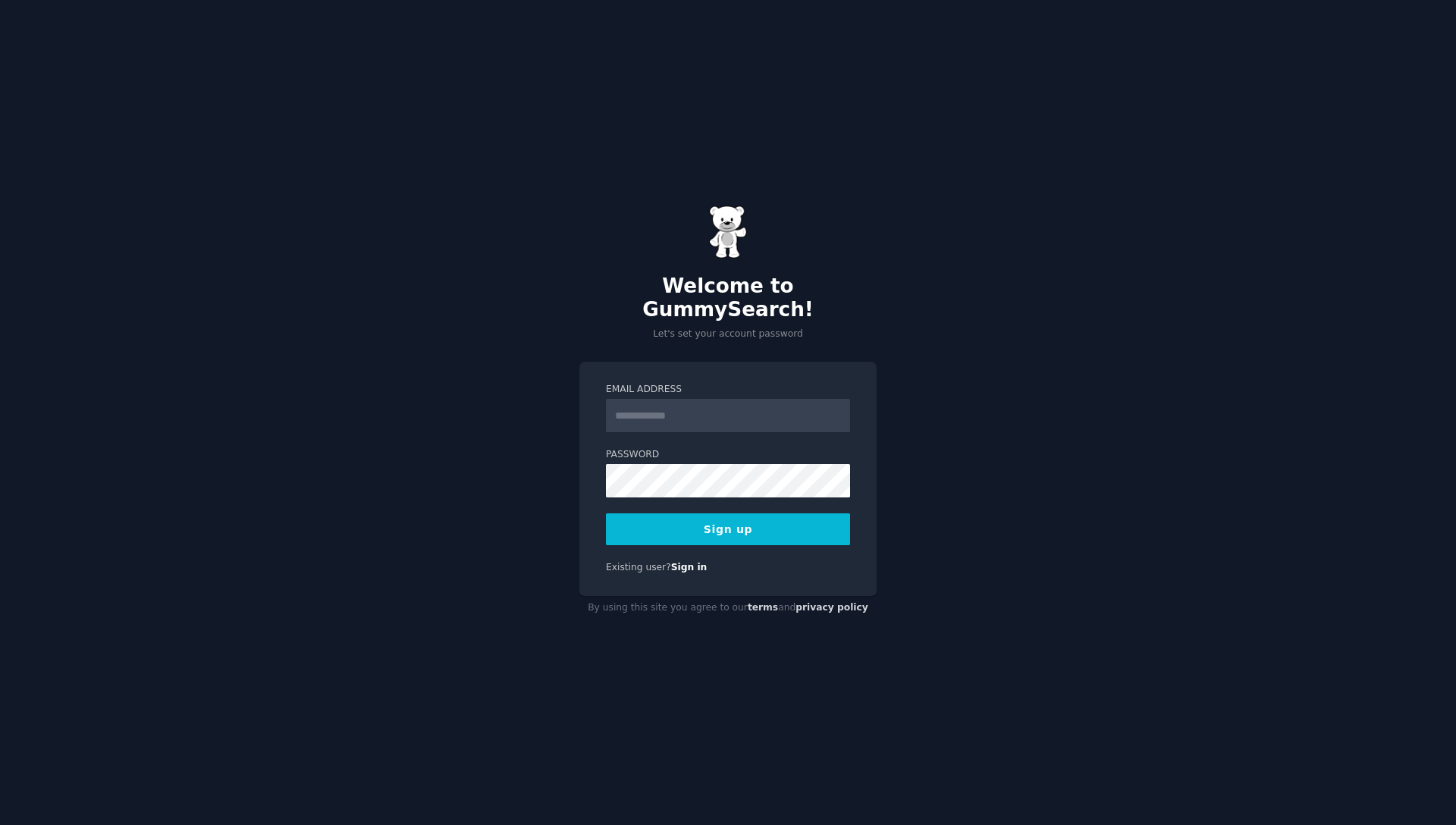  What do you see at coordinates (638, 567) in the screenshot?
I see `span: Existing user?` at bounding box center [638, 567].